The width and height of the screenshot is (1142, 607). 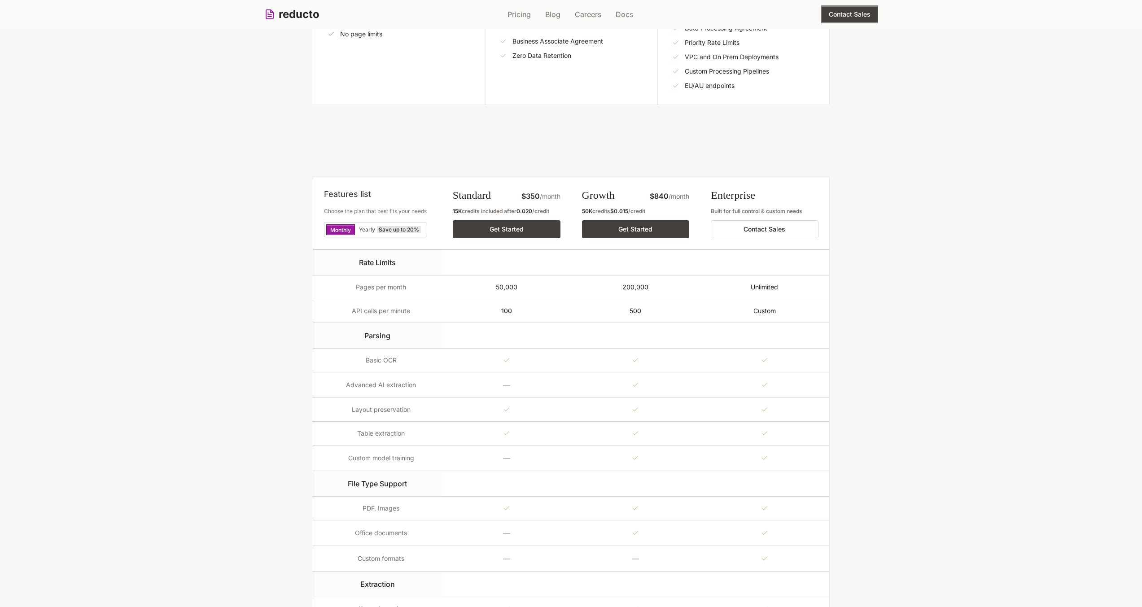 What do you see at coordinates (378, 211) in the screenshot?
I see `p: Choose the plan that best fits your needs` at bounding box center [378, 211].